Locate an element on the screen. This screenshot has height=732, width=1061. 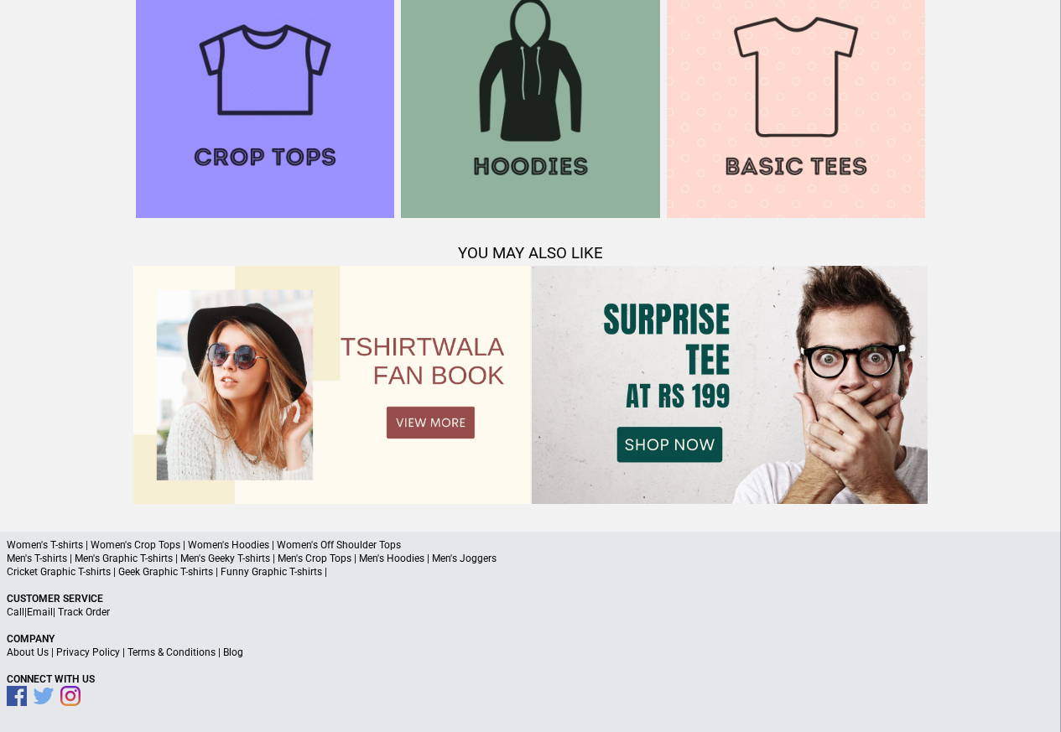
span: YOU MAY ALSO LIKE is located at coordinates (530, 253).